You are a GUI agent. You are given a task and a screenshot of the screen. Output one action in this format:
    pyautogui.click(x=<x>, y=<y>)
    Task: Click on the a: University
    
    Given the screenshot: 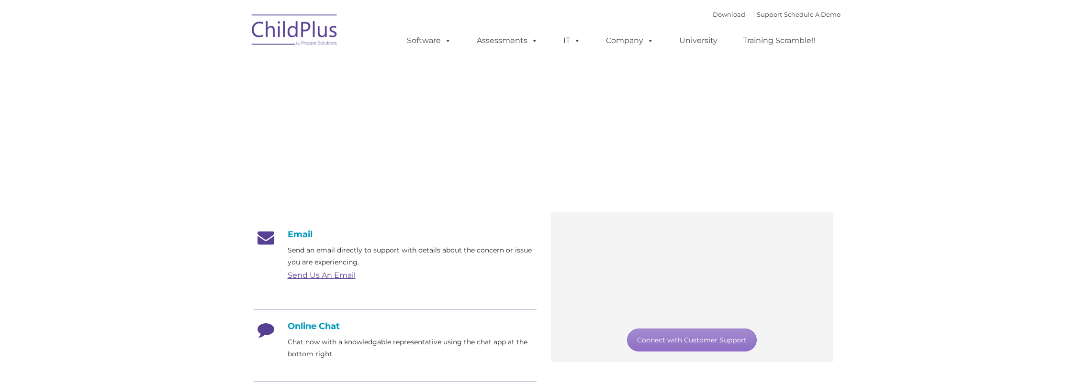 What is the action you would take?
    pyautogui.click(x=698, y=41)
    